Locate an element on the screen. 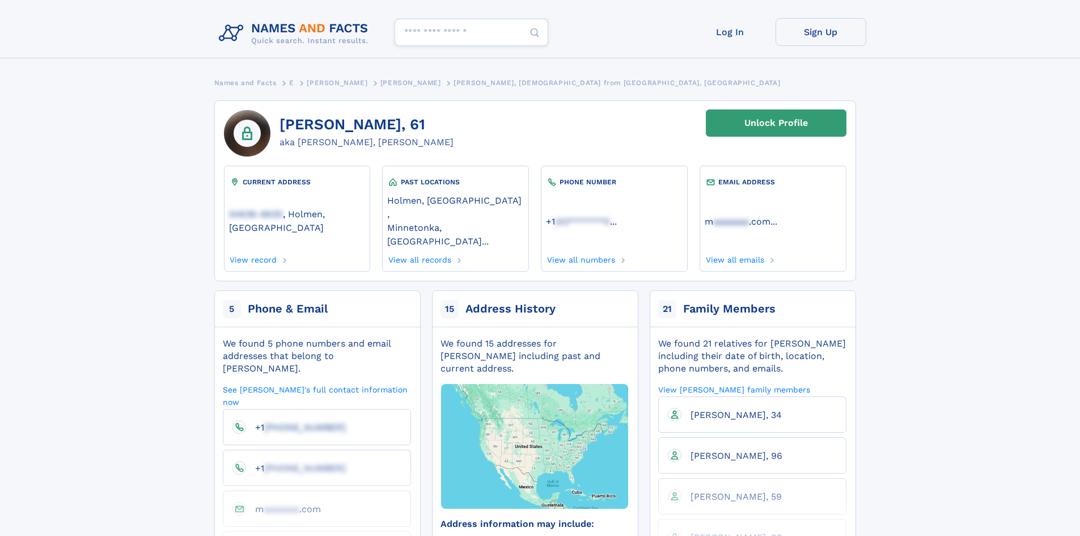 This screenshot has height=536, width=1080. div: Family Members is located at coordinates (729, 309).